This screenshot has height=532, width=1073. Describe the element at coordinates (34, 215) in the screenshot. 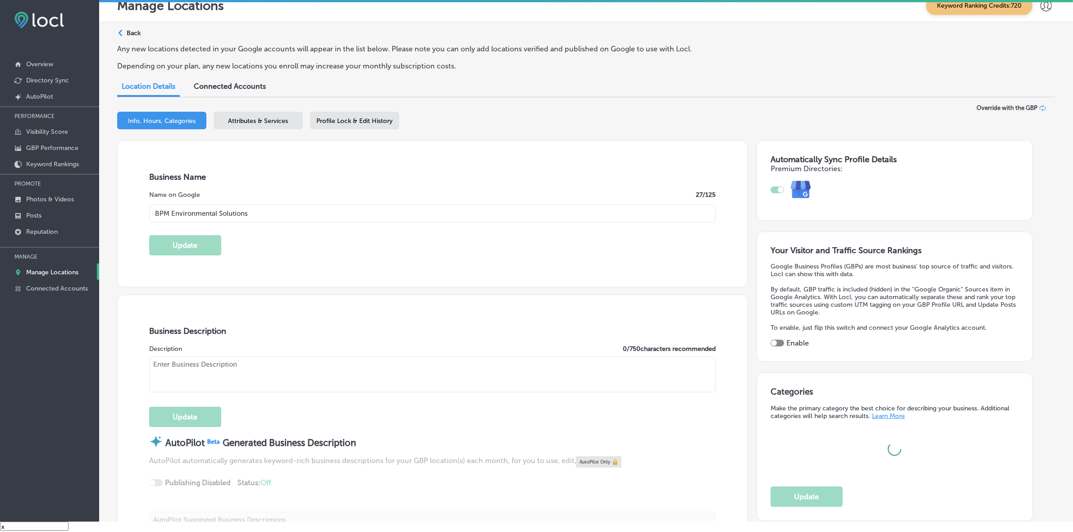

I see `p: Posts` at that location.